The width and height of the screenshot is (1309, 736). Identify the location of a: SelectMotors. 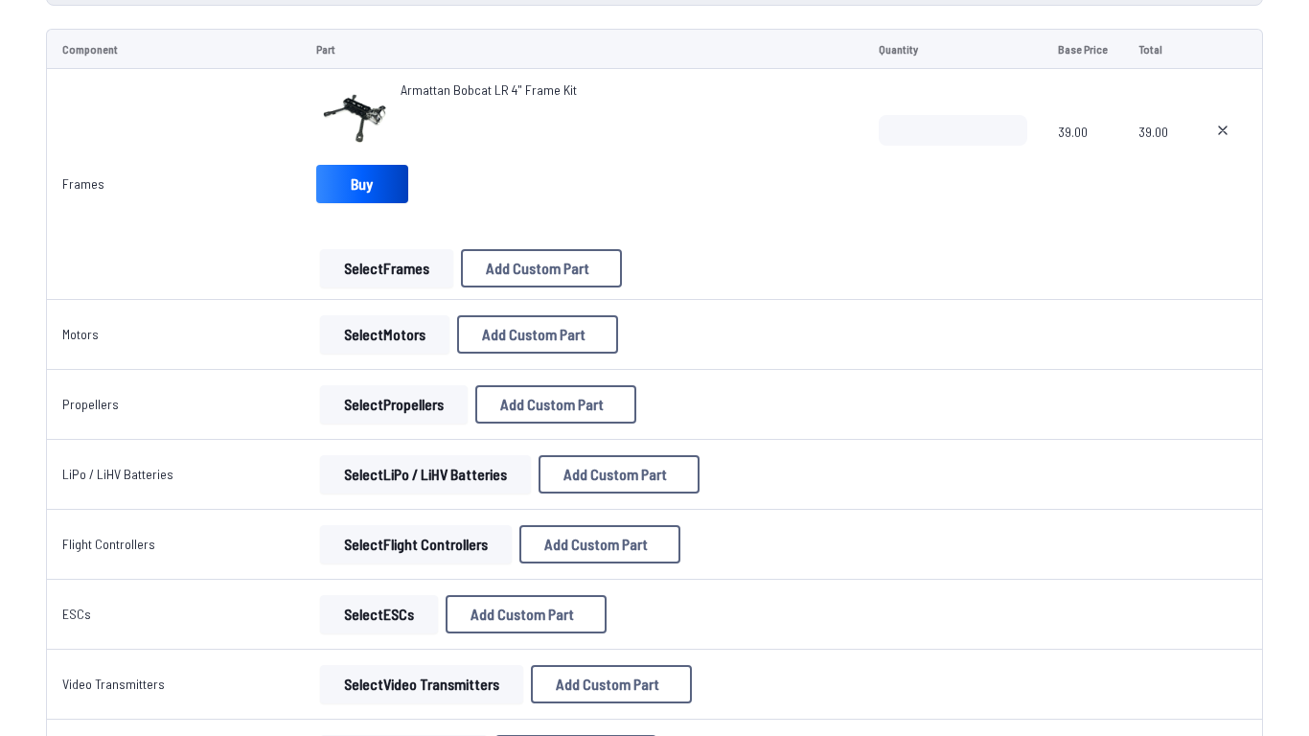
(384, 334).